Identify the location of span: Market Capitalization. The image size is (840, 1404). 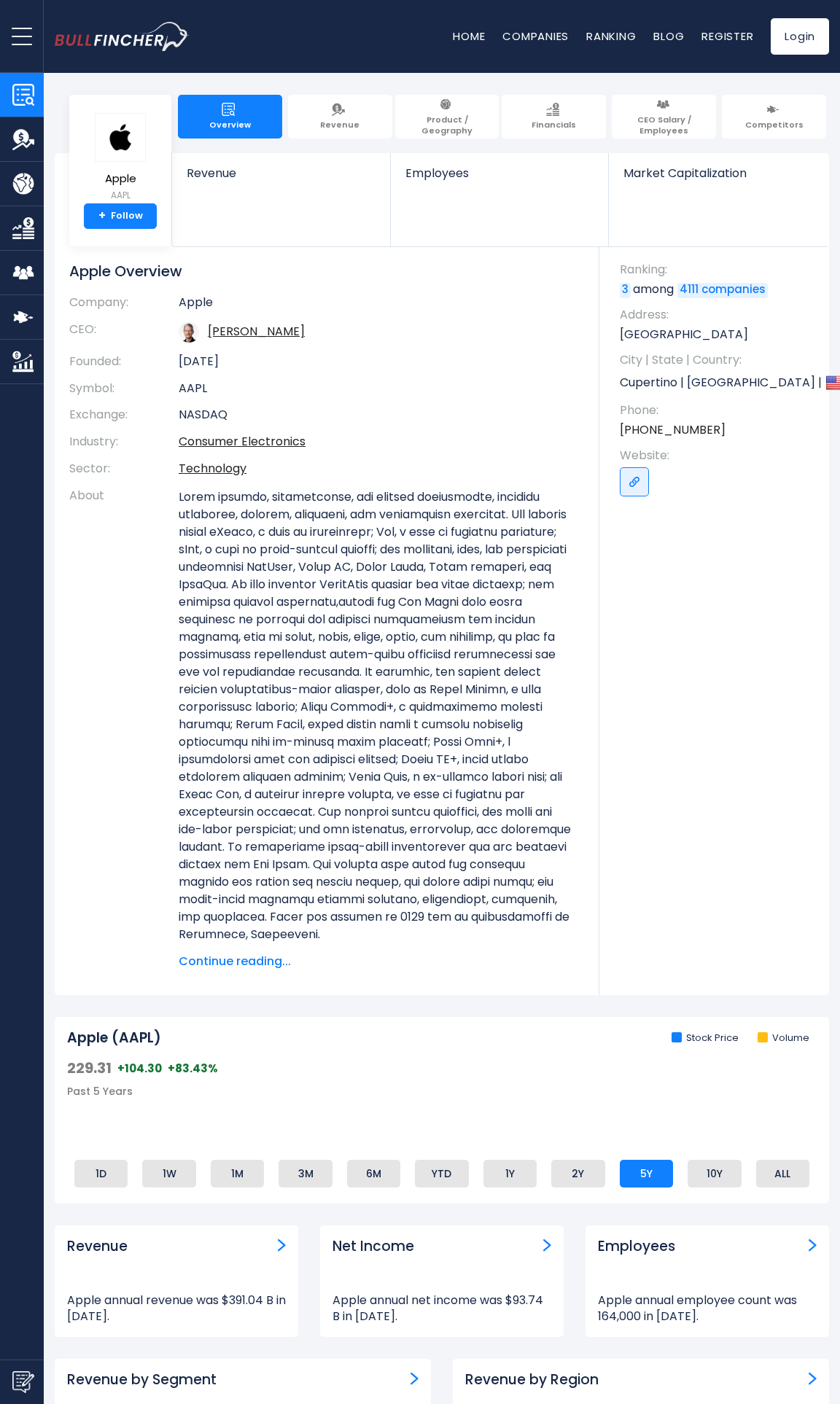
(718, 173).